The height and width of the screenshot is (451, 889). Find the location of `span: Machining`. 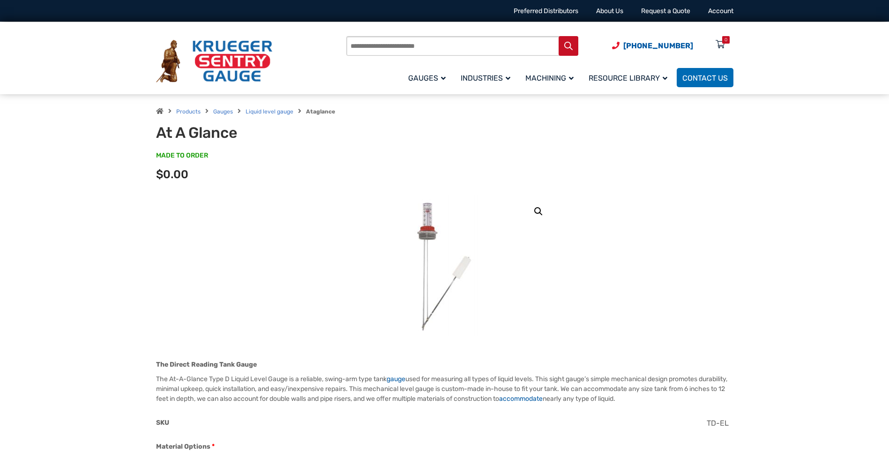

span: Machining is located at coordinates (549, 78).